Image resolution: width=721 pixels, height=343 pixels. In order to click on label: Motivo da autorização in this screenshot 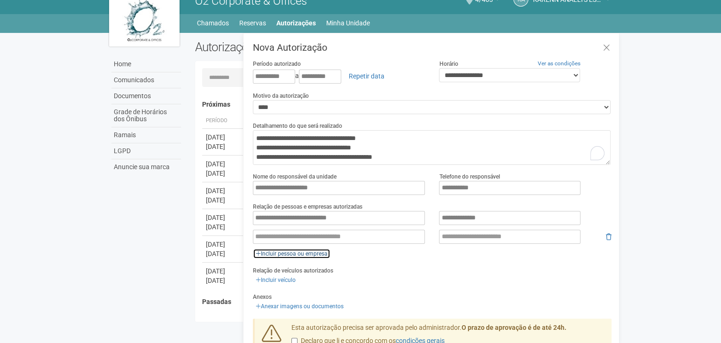, I will do `click(281, 96)`.